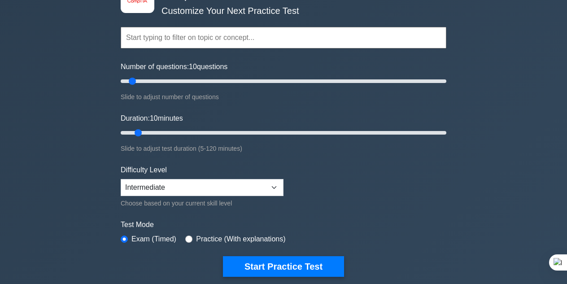 This screenshot has width=567, height=284. Describe the element at coordinates (283, 225) in the screenshot. I see `label: Test Mode` at that location.